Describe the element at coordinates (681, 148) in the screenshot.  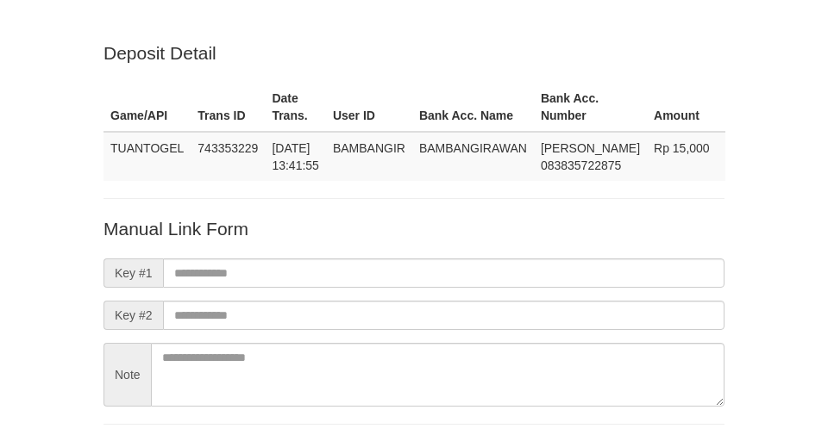
I see `span: Rp 15,000` at that location.